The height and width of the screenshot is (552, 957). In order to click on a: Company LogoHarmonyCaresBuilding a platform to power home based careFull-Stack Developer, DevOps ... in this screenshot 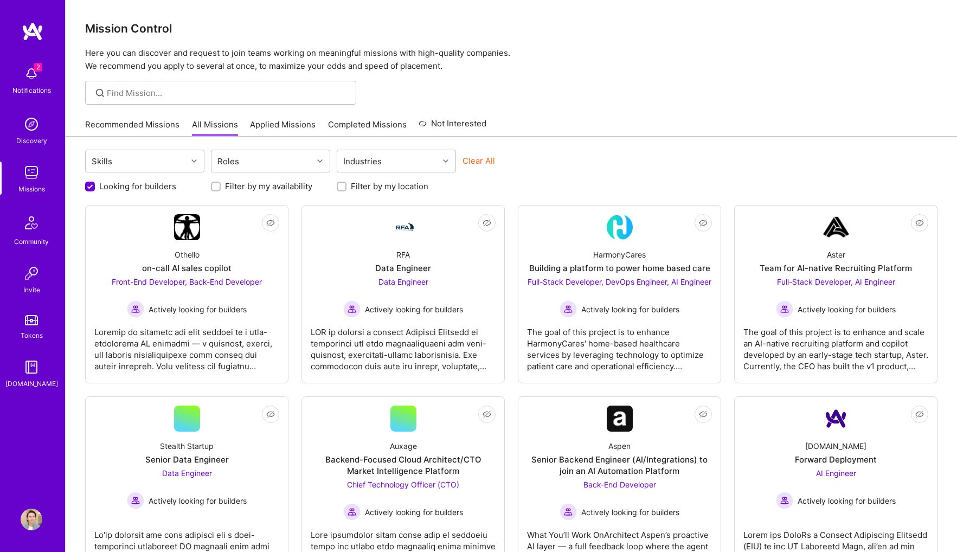, I will do `click(619, 294)`.